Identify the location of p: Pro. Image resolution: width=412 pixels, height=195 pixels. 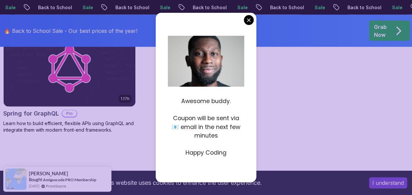
(70, 113).